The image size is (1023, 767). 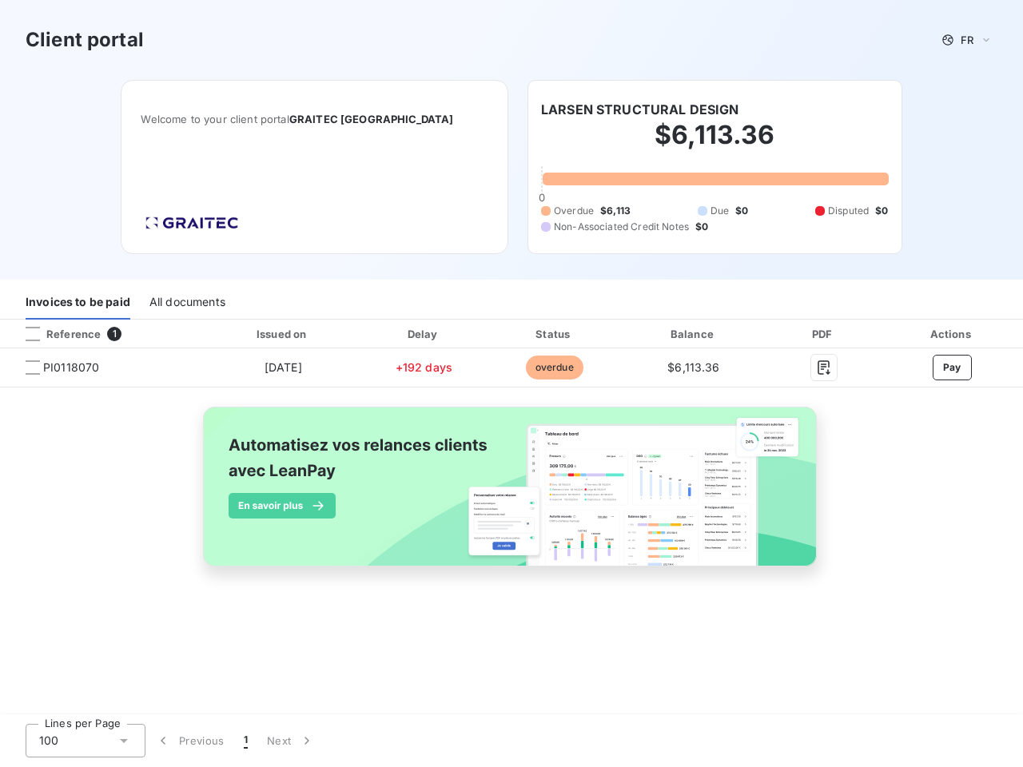 I want to click on span: Non-Associated Credit Notes, so click(x=621, y=227).